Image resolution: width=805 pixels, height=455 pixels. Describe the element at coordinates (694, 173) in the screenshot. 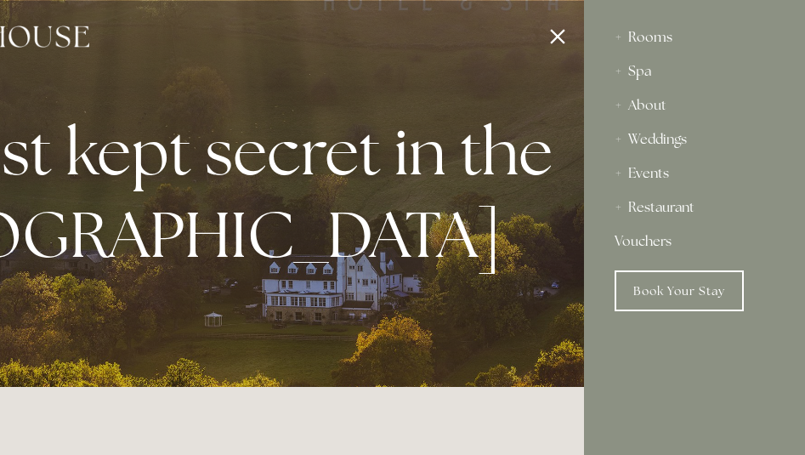

I see `div: Events` at that location.